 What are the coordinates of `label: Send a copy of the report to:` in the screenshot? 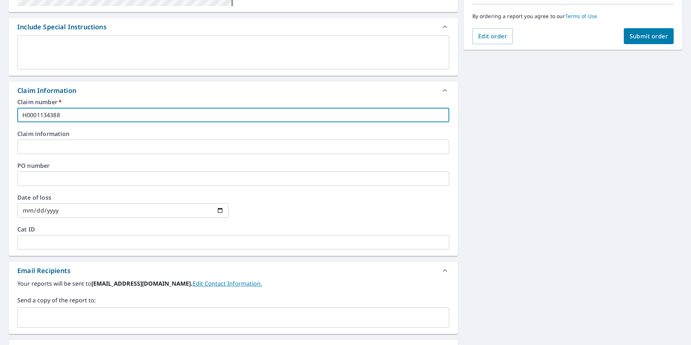 It's located at (233, 300).